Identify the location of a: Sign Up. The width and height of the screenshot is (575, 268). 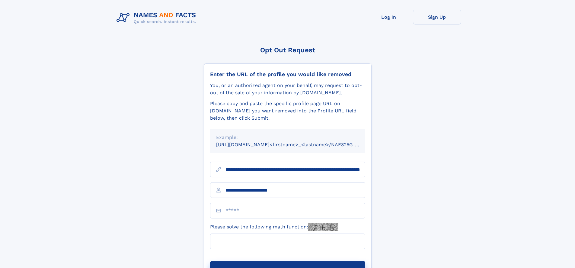
(437, 17).